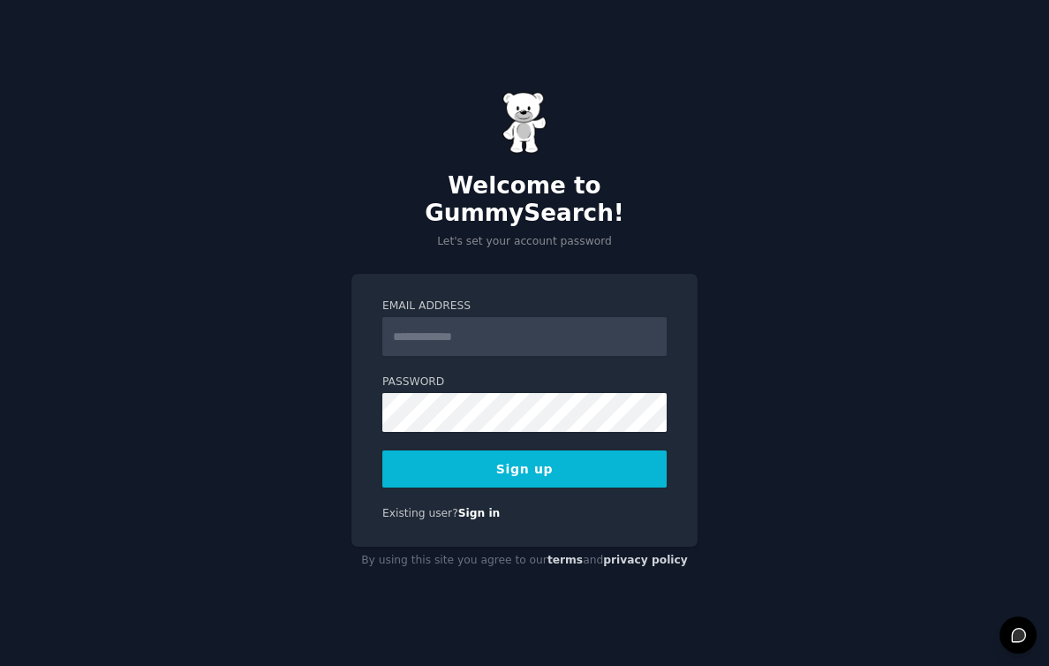 Image resolution: width=1049 pixels, height=666 pixels. I want to click on label: Password, so click(525, 383).